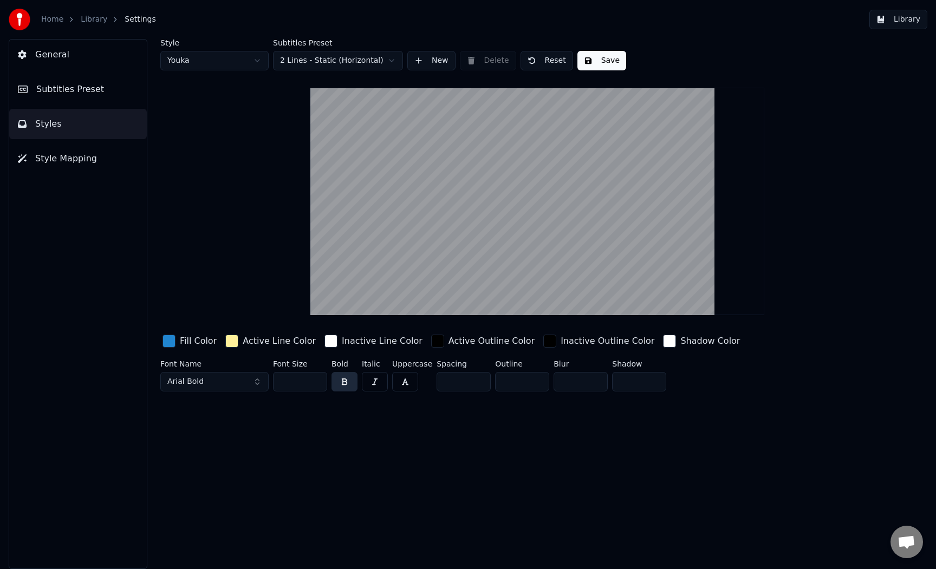 The height and width of the screenshot is (569, 936). Describe the element at coordinates (78, 55) in the screenshot. I see `button: General` at that location.